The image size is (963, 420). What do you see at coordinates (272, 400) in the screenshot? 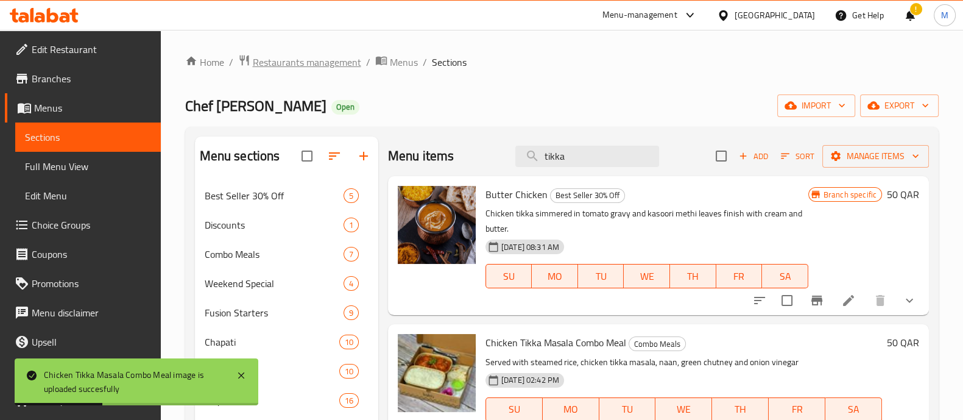
I see `span: Biryani` at bounding box center [272, 400].